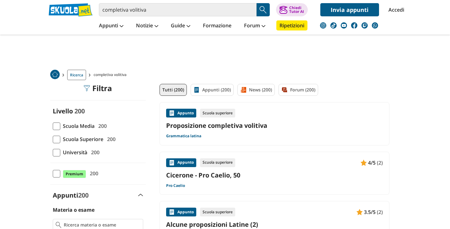  What do you see at coordinates (212, 90) in the screenshot?
I see `a: Appunti (200)` at bounding box center [212, 90].